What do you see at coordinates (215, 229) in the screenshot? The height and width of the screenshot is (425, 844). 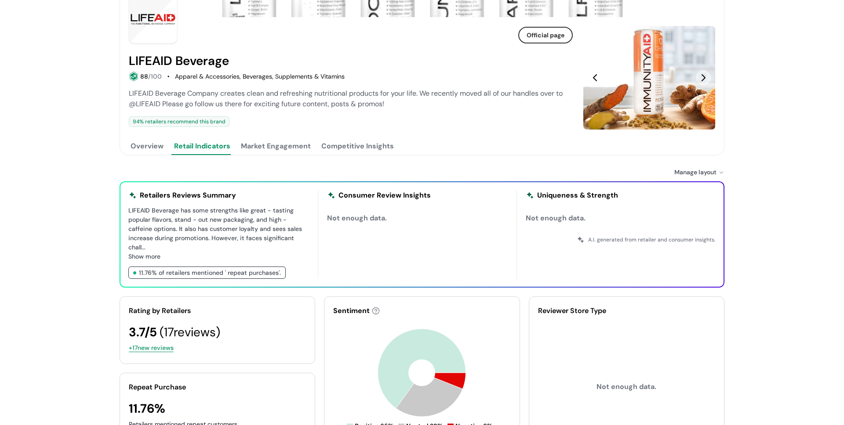 I see `span: caffeine options. It also has customer loyalty and sees sales` at bounding box center [215, 229].